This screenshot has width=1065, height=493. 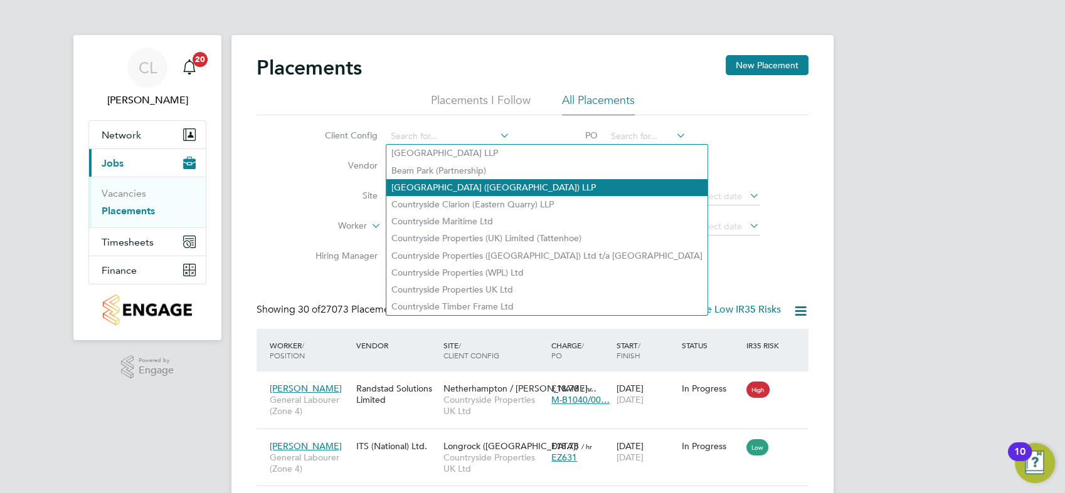 I want to click on button: New Placement, so click(x=767, y=65).